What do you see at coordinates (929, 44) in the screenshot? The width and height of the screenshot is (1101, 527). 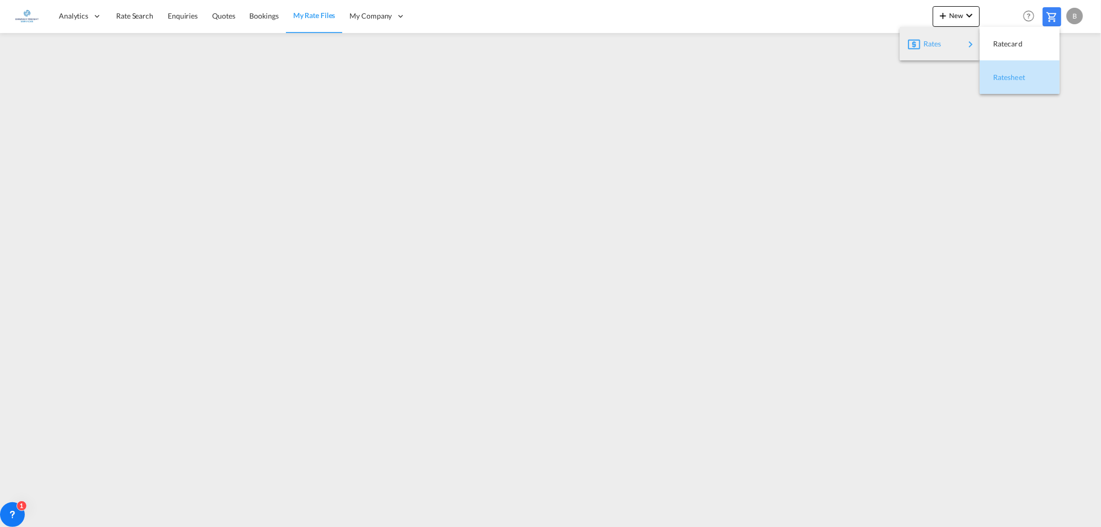 I see `span: Rates` at bounding box center [929, 44].